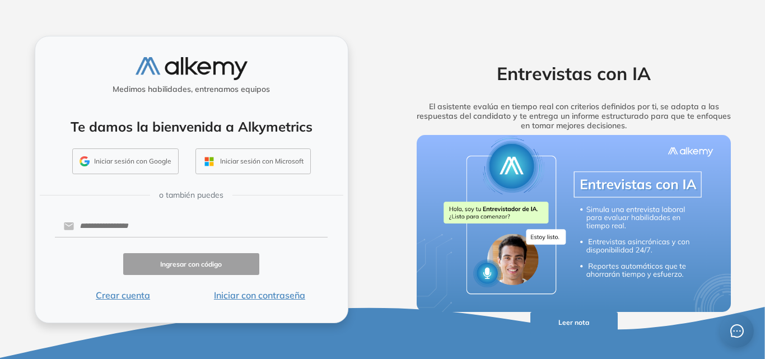  What do you see at coordinates (85, 161) in the screenshot?
I see `img: GMAIL_ICON` at bounding box center [85, 161].